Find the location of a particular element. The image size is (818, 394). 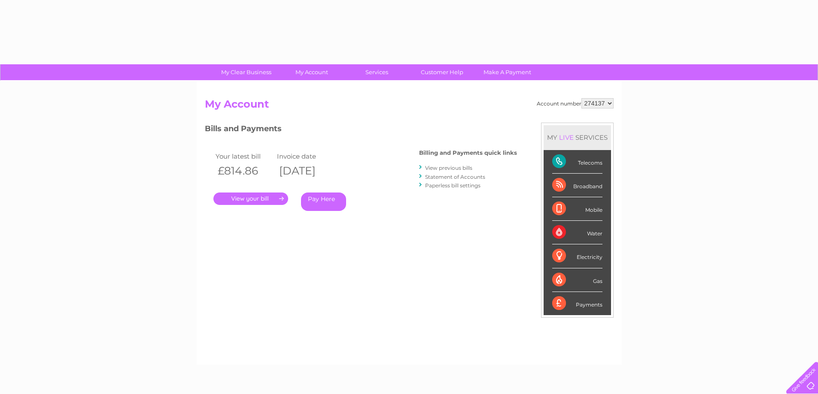

div: Account number is located at coordinates (575, 103).